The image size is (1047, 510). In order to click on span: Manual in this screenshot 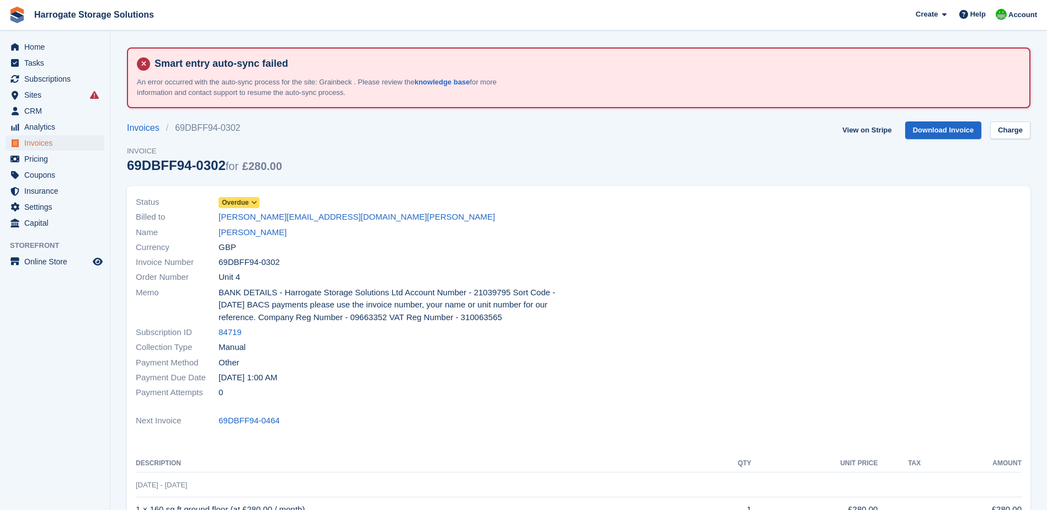, I will do `click(232, 347)`.